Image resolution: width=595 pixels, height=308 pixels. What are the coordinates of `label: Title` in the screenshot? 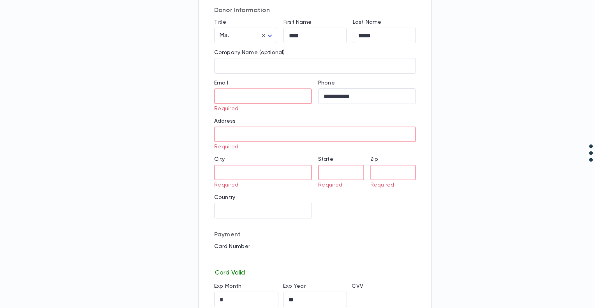 It's located at (220, 22).